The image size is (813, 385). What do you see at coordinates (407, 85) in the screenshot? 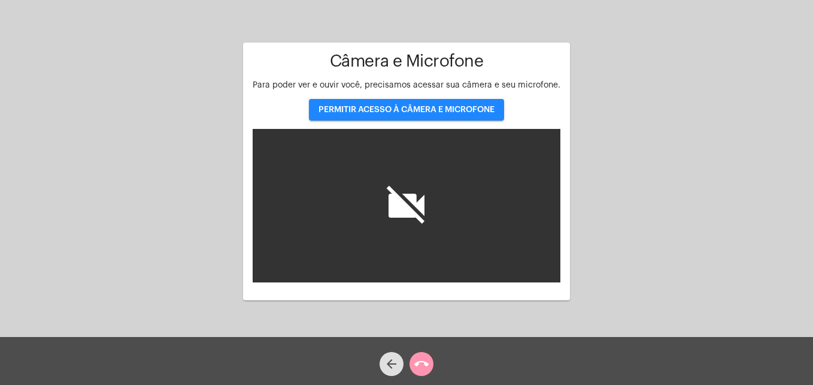
I see `span: Para poder ver e ouvir você, precisamos acessar sua câmera e seu microfone.` at bounding box center [407, 85].